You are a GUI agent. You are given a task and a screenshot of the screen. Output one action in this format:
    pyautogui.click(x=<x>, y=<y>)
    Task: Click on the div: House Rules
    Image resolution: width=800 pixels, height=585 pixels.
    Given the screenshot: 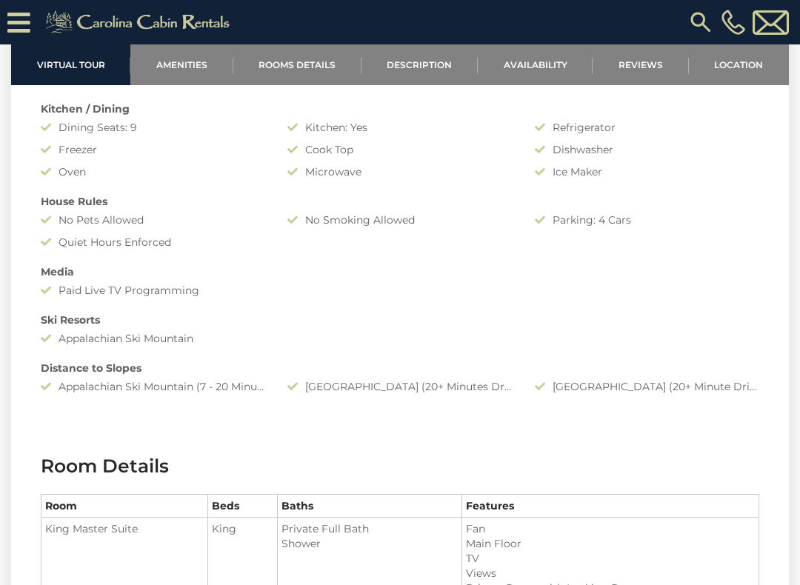 What is the action you would take?
    pyautogui.click(x=400, y=201)
    